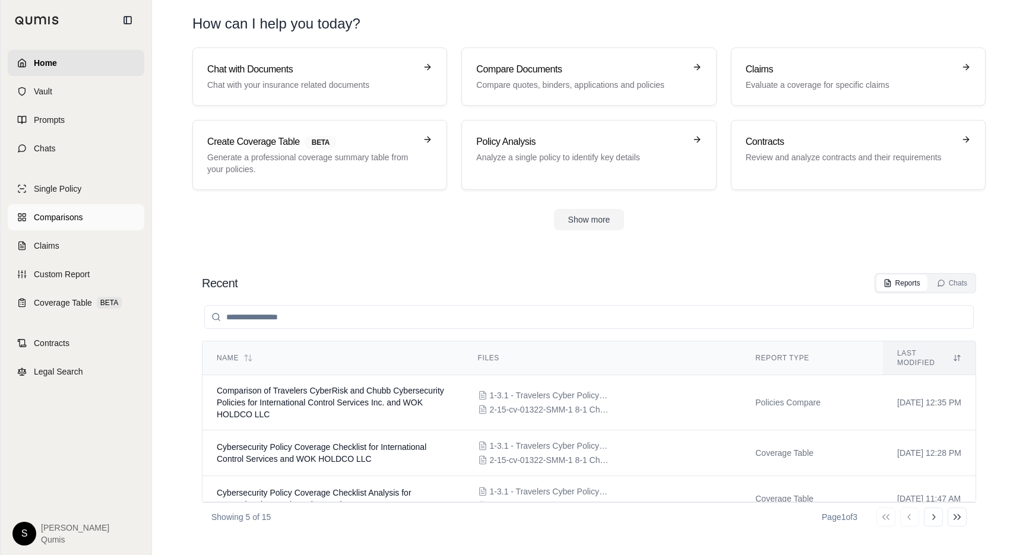 Image resolution: width=1026 pixels, height=555 pixels. Describe the element at coordinates (319, 77) in the screenshot. I see `a: Chat with DocumentsChat with your insurance related documents` at that location.